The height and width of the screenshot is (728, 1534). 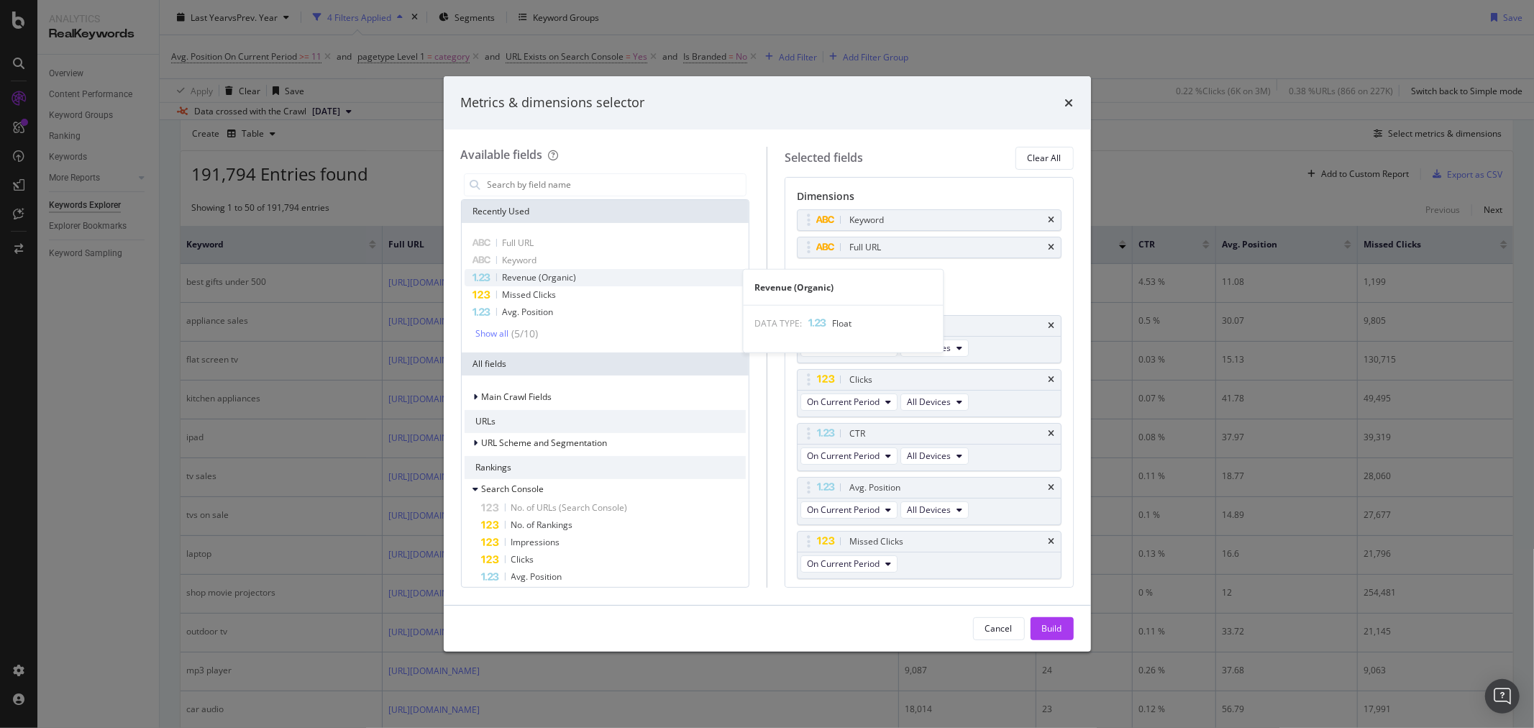 I want to click on span: Main Crawl Fields, so click(x=517, y=396).